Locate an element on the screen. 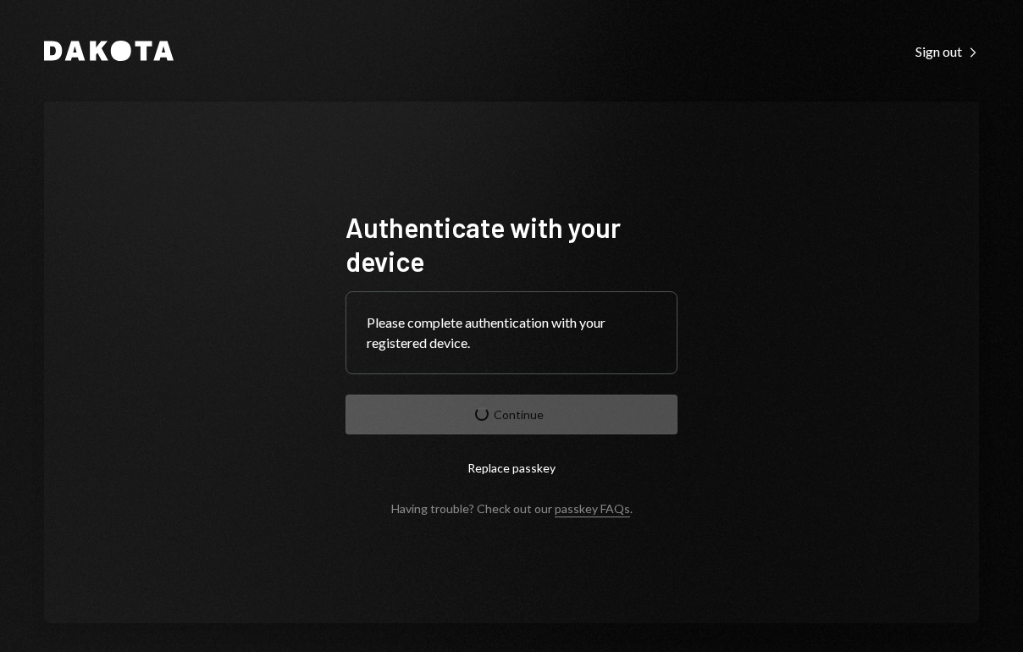 The width and height of the screenshot is (1023, 652). div: Sign out is located at coordinates (947, 52).